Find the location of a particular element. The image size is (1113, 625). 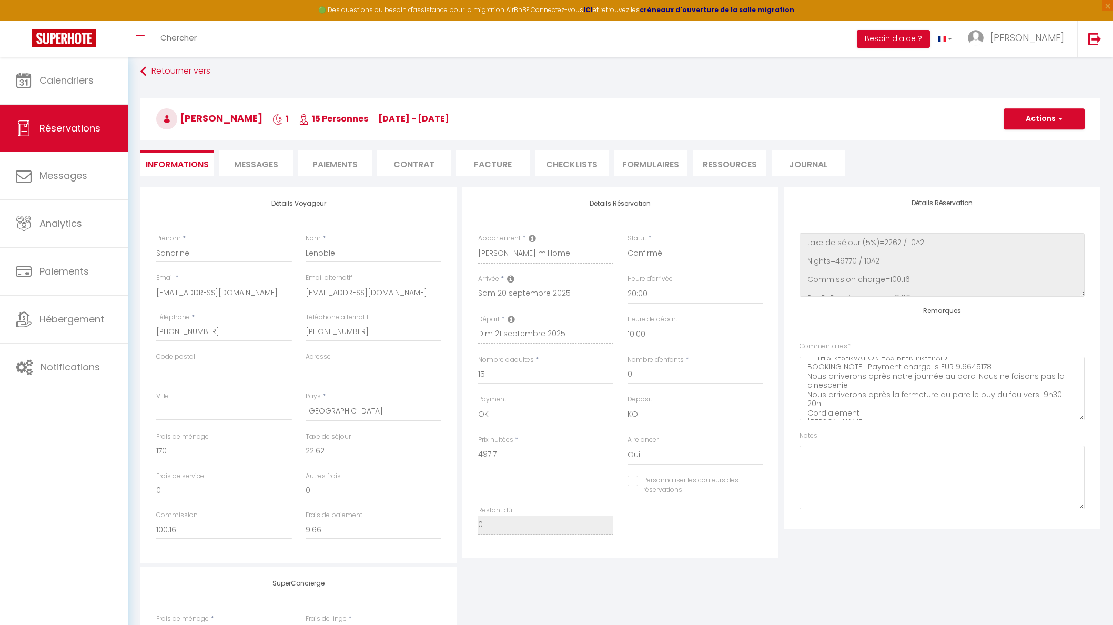

label: Autres frais is located at coordinates (323, 476).